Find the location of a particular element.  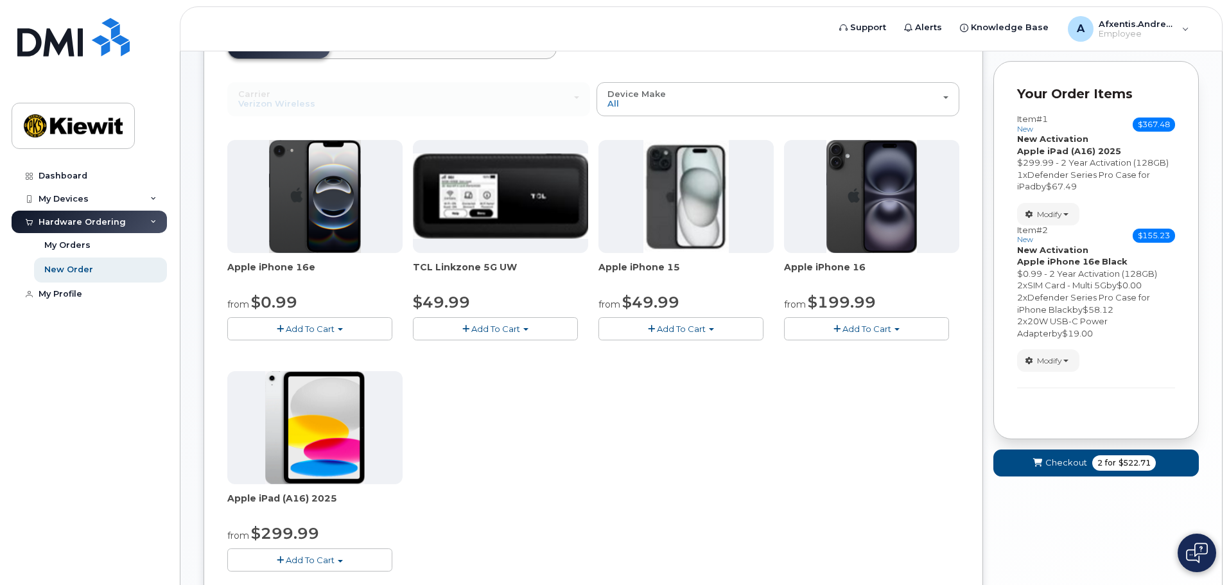

span: Support is located at coordinates (868, 28).